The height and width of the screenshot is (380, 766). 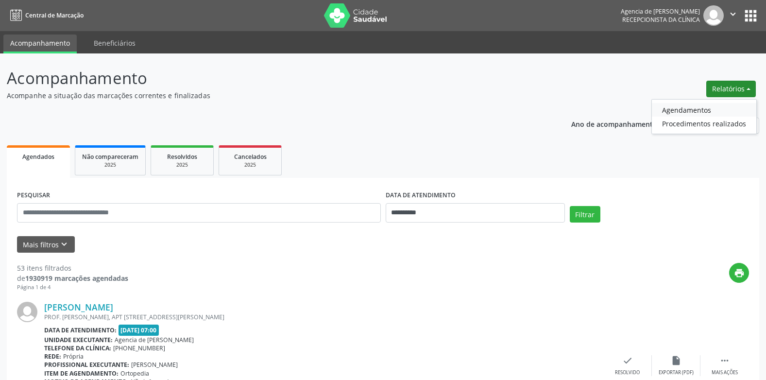 I want to click on b: Item de agendamento:, so click(x=81, y=373).